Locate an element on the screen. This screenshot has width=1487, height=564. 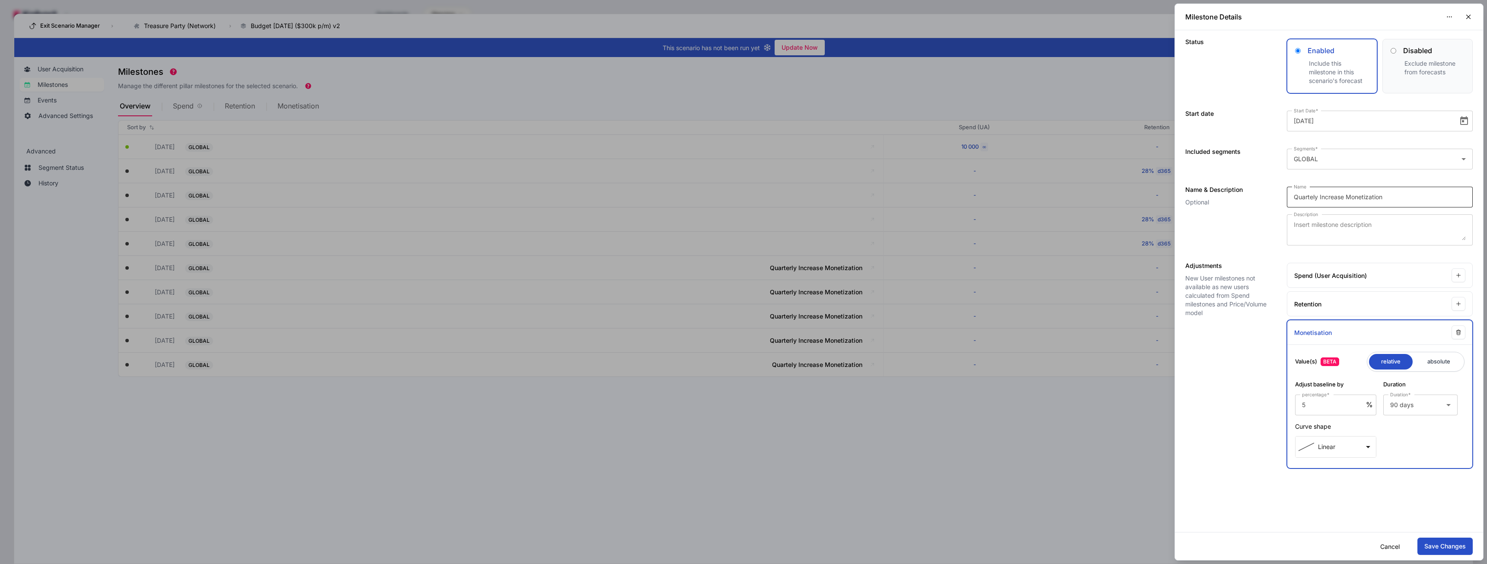
b: Duration is located at coordinates (38, 208).